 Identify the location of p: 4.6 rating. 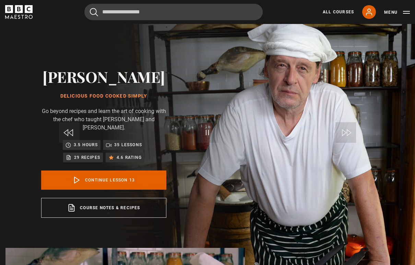
(129, 158).